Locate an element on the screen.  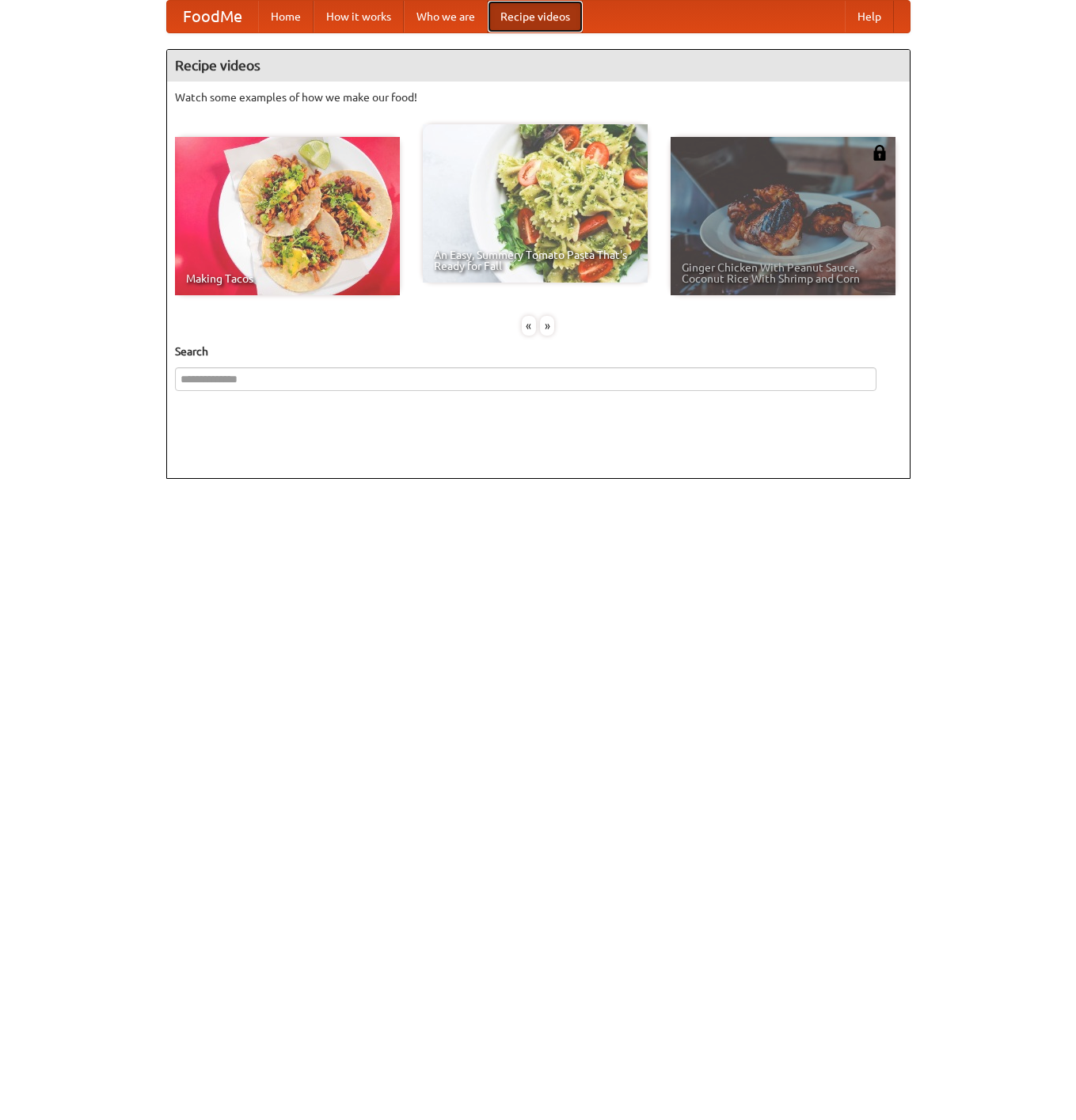
a: An Easy, Summery Tomato Pasta That's Ready for Fall is located at coordinates (535, 203).